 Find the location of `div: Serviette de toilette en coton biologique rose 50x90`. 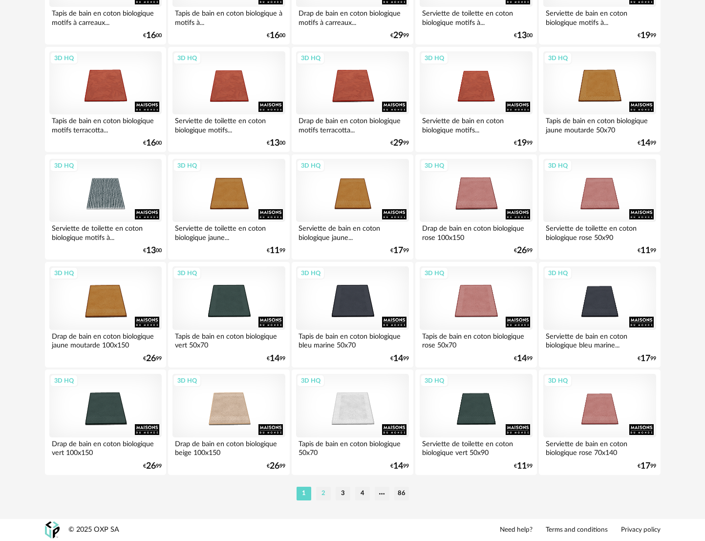

div: Serviette de toilette en coton biologique rose 50x90 is located at coordinates (599, 232).